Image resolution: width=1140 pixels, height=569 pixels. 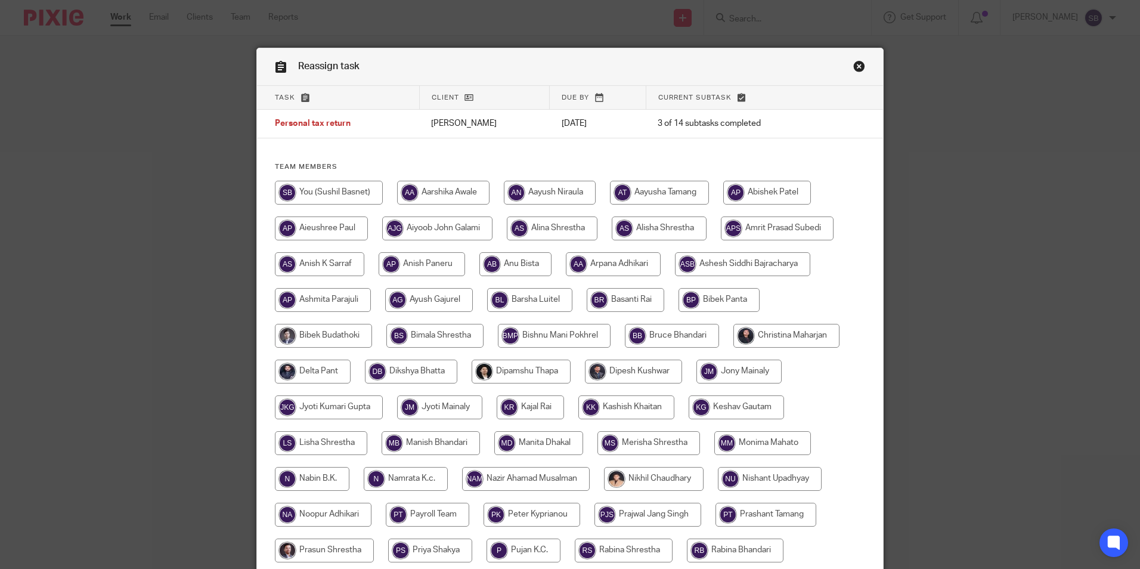 I want to click on span: Client, so click(x=446, y=97).